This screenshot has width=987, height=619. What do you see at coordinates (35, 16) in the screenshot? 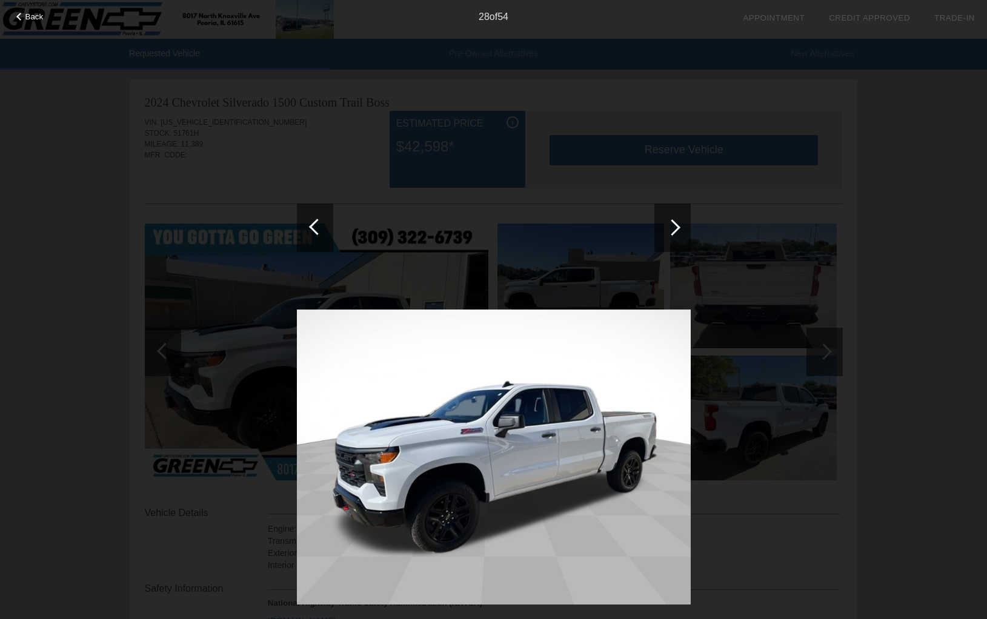
I see `span: Back` at bounding box center [35, 16].